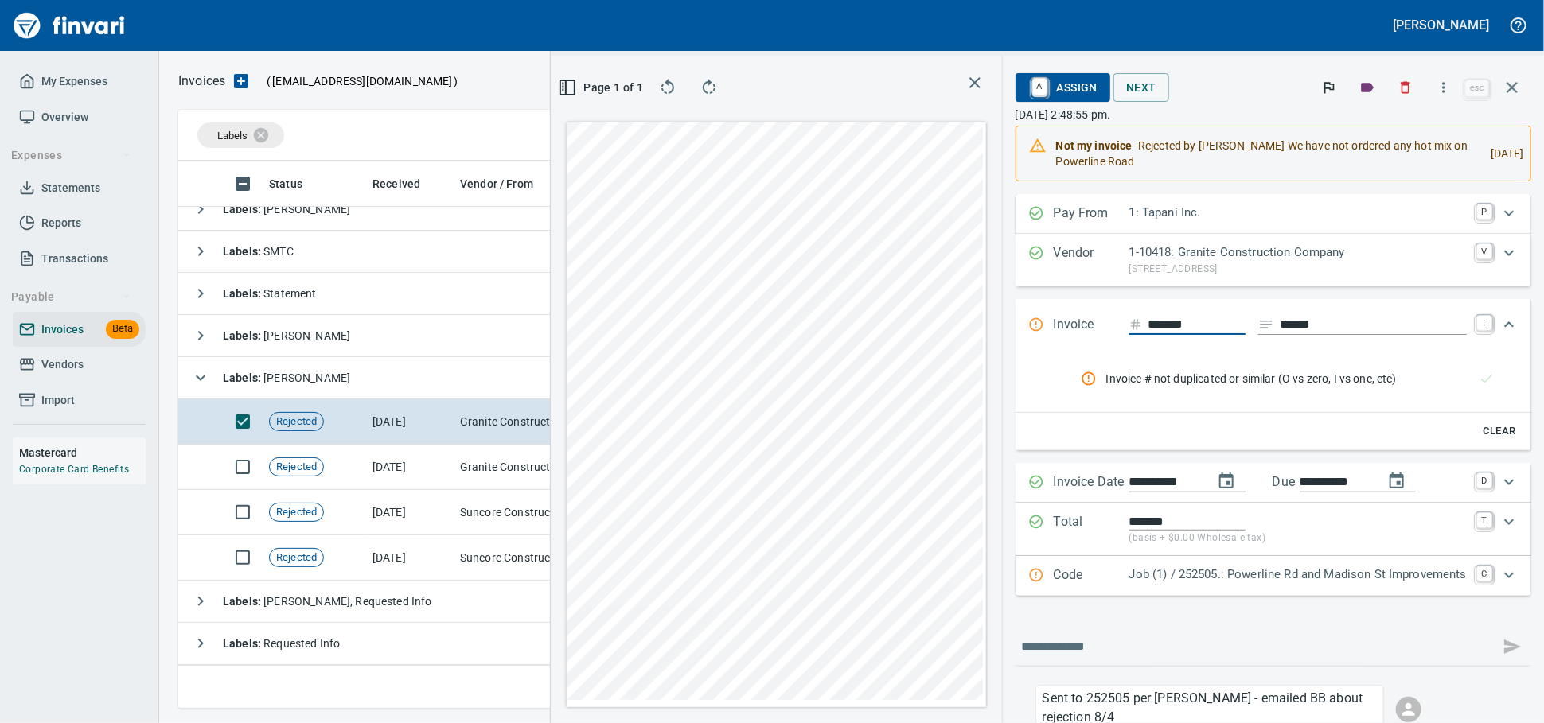 The width and height of the screenshot is (1544, 723). Describe the element at coordinates (79, 400) in the screenshot. I see `a: Import` at that location.